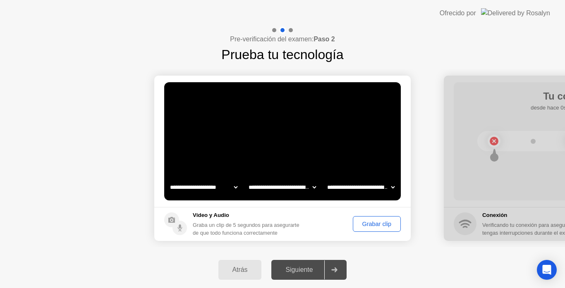 This screenshot has width=565, height=288. Describe the element at coordinates (248, 216) in the screenshot. I see `h5: Vídeo y Audio` at that location.